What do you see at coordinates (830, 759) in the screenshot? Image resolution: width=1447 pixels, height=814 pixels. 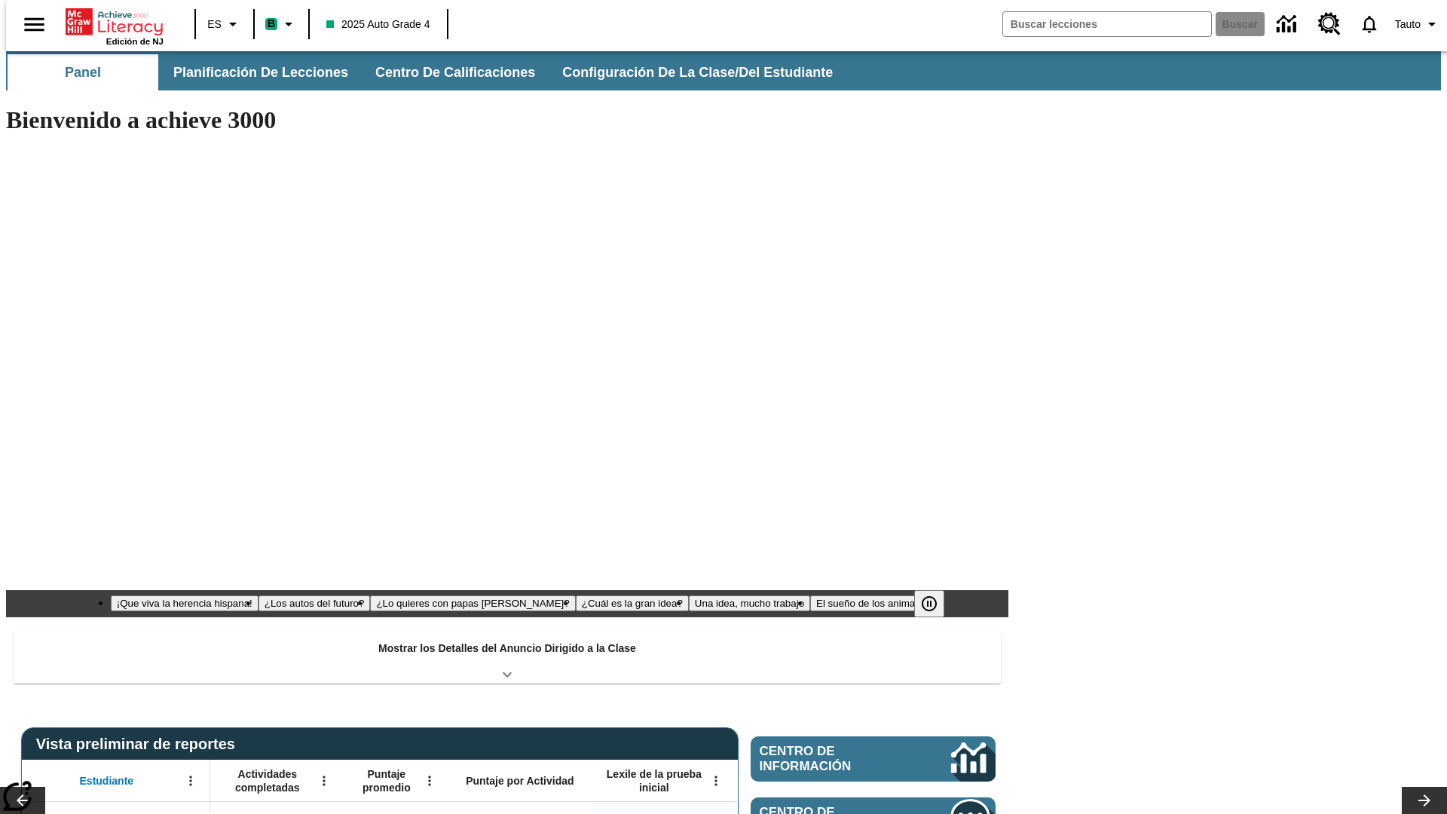 I see `span: Centro de información` at bounding box center [830, 759].